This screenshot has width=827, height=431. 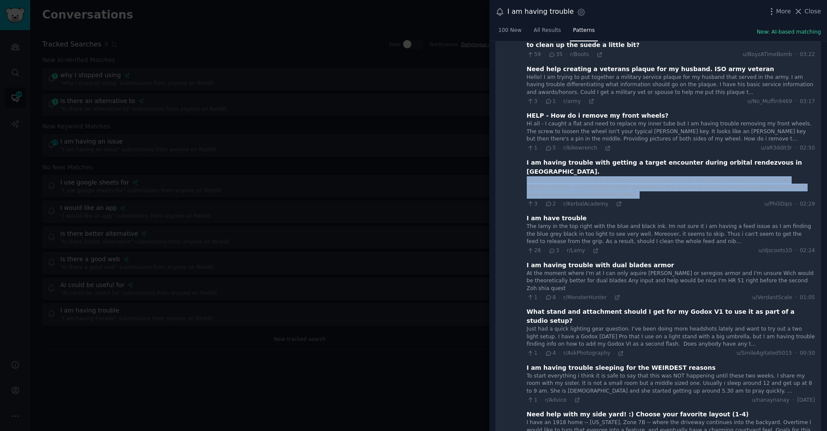 I want to click on span: 02:24, so click(x=807, y=251).